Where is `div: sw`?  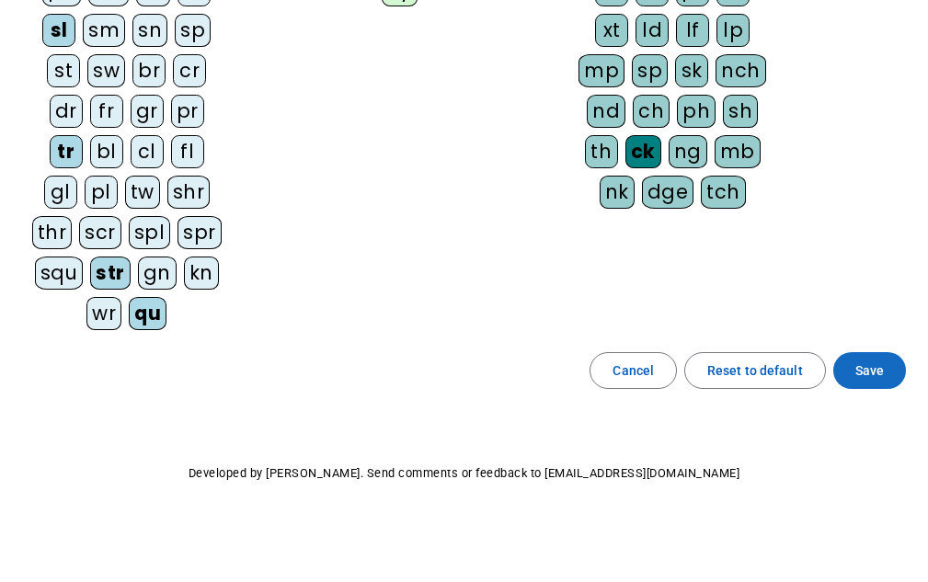 div: sw is located at coordinates (106, 71).